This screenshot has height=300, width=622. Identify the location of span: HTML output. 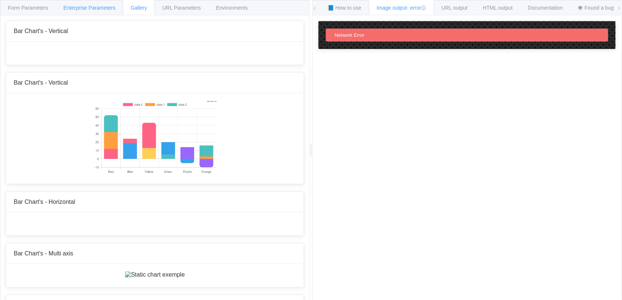
(498, 8).